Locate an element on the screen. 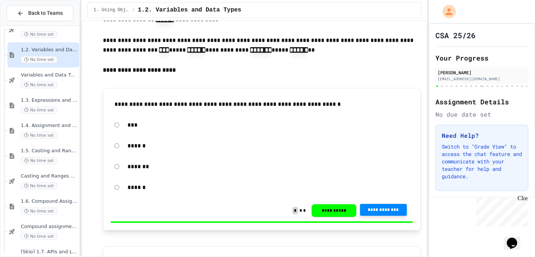 The image size is (535, 257). span: 1.5. Casting and Ranges of Values is located at coordinates (49, 151).